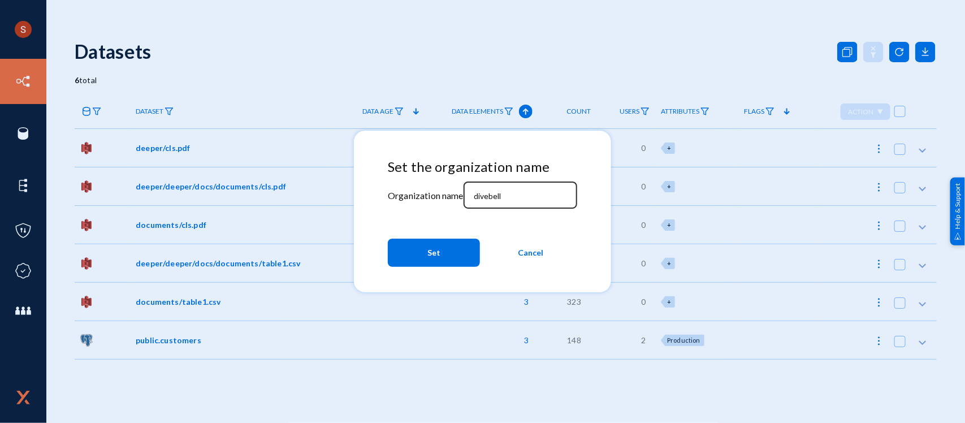 The height and width of the screenshot is (423, 965). Describe the element at coordinates (434, 253) in the screenshot. I see `span: Set` at that location.